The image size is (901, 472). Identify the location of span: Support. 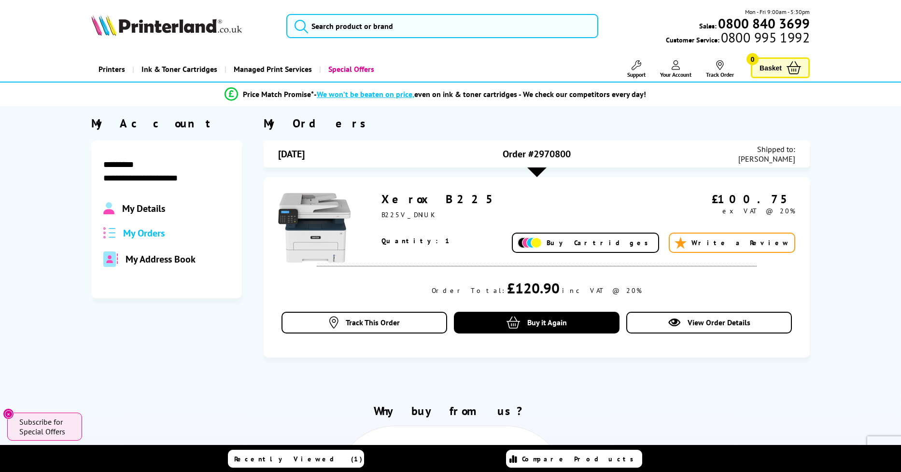
(636, 74).